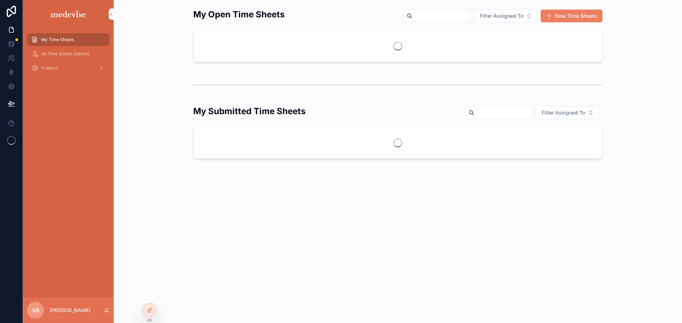 This screenshot has width=682, height=323. Describe the element at coordinates (571, 16) in the screenshot. I see `a: New Time Sheets` at that location.